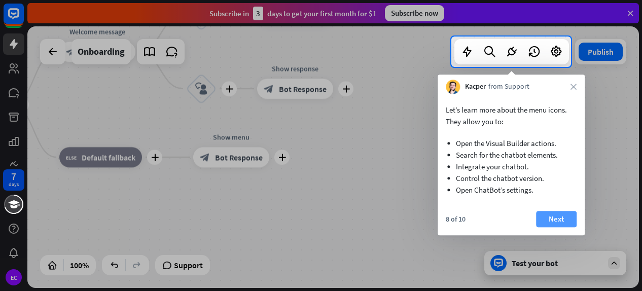 The height and width of the screenshot is (291, 642). I want to click on span: Kacper, so click(475, 87).